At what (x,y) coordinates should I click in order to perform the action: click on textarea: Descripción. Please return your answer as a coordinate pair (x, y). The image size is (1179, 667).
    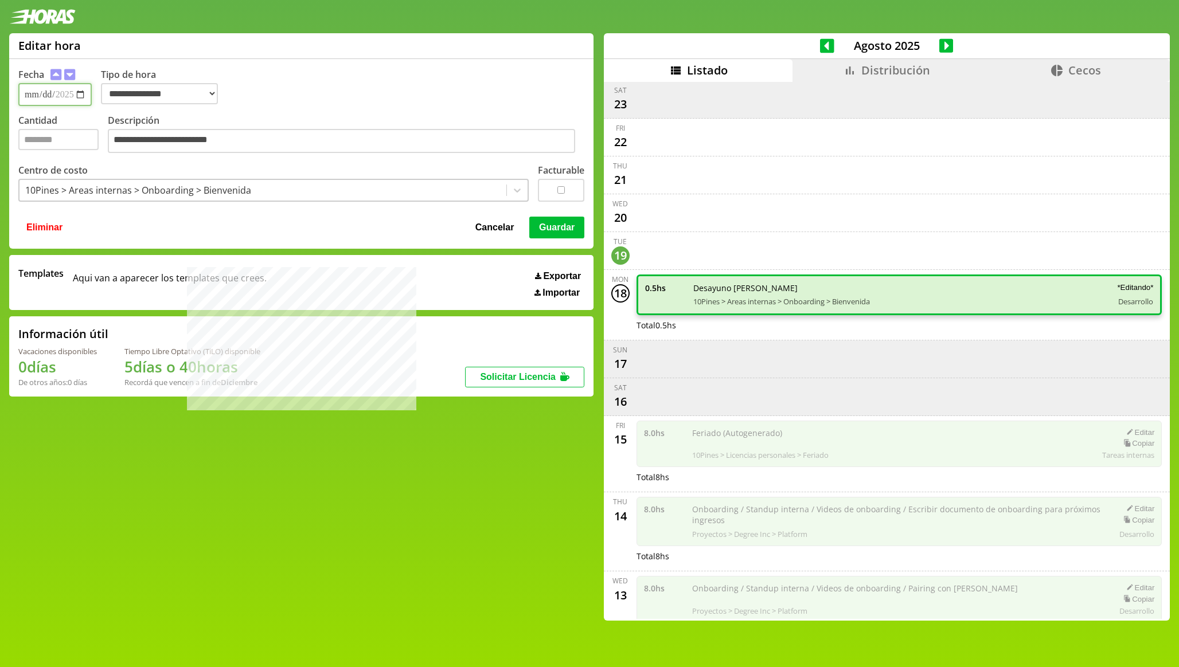
    Looking at the image, I should click on (341, 141).